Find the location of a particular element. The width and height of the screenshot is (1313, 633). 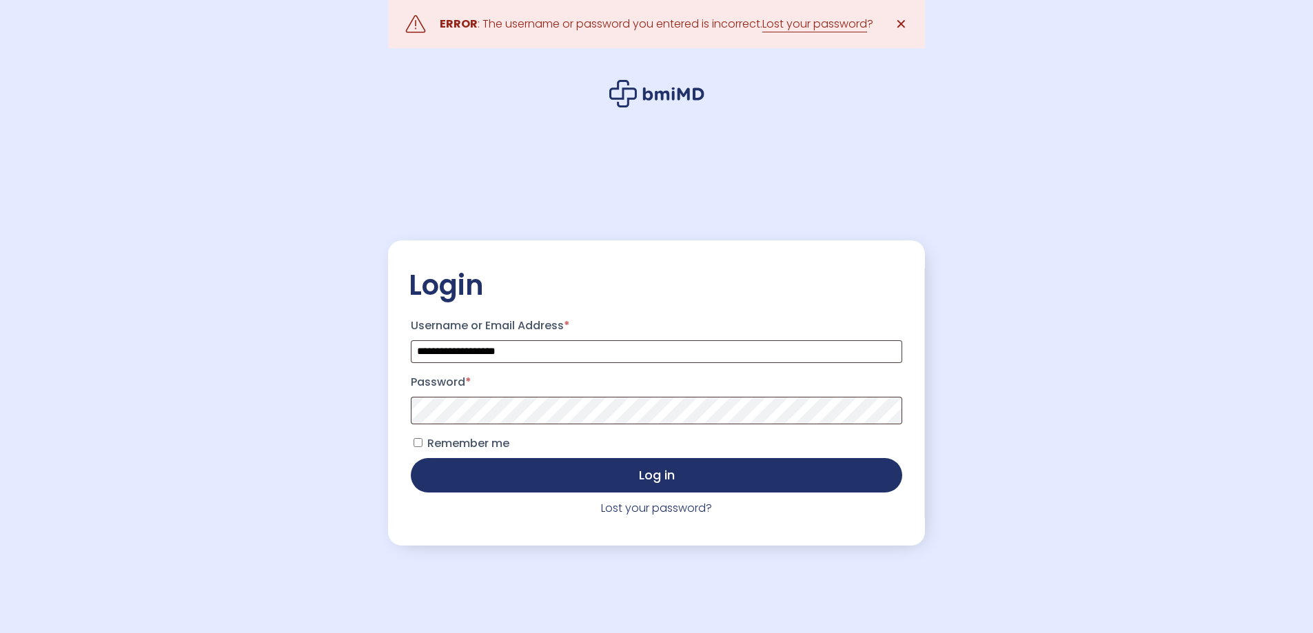

div: : The username or password you entered is incorrect. ? is located at coordinates (656, 24).